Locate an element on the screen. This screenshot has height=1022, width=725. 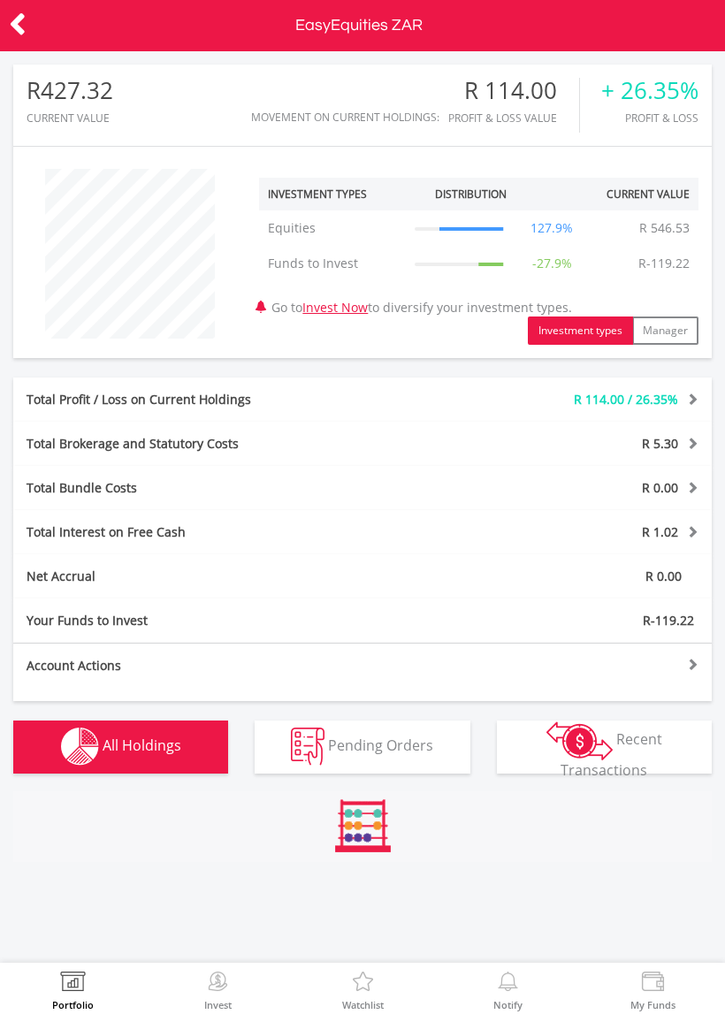
td: R-119.22 is located at coordinates (664, 263).